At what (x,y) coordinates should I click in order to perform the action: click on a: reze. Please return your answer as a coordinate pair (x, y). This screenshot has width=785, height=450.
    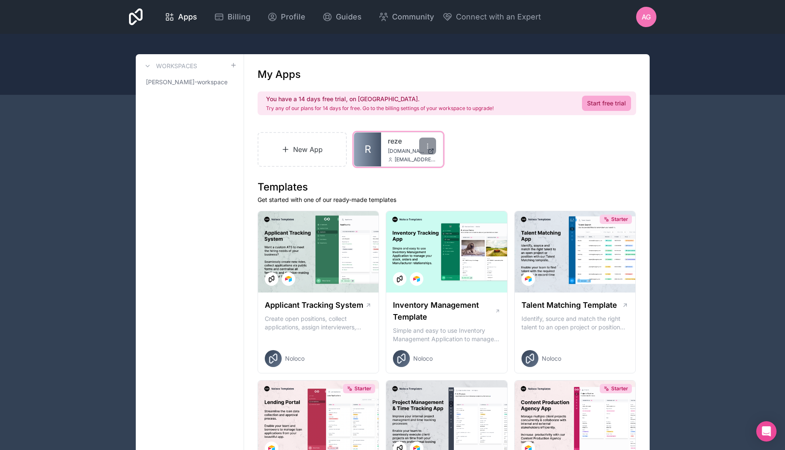
    Looking at the image, I should click on (412, 141).